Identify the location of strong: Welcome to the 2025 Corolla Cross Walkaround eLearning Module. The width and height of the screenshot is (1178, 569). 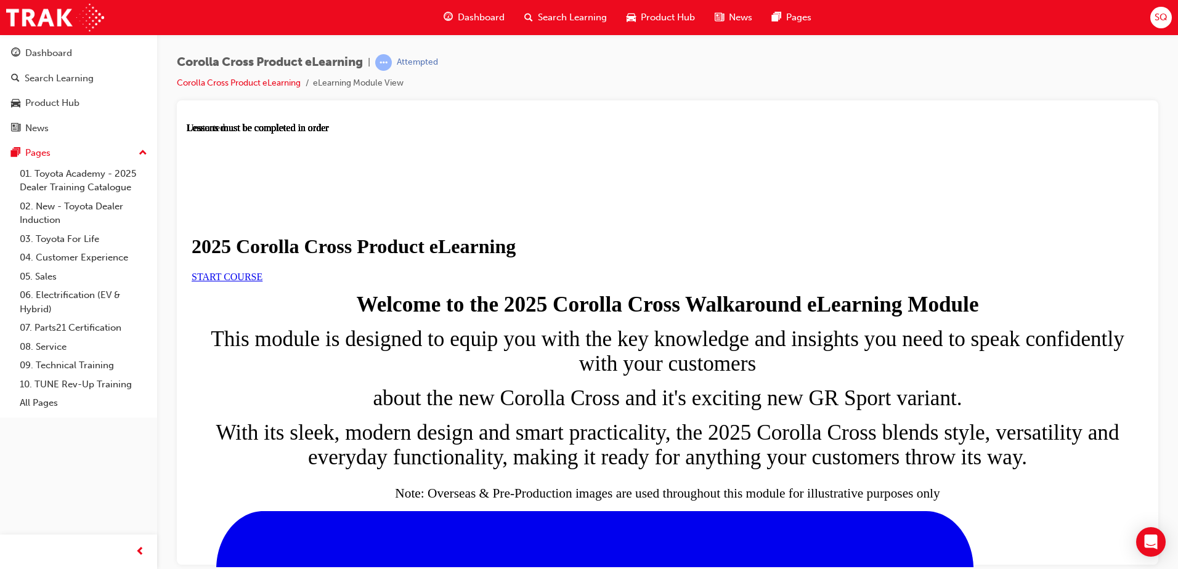
(481, 182).